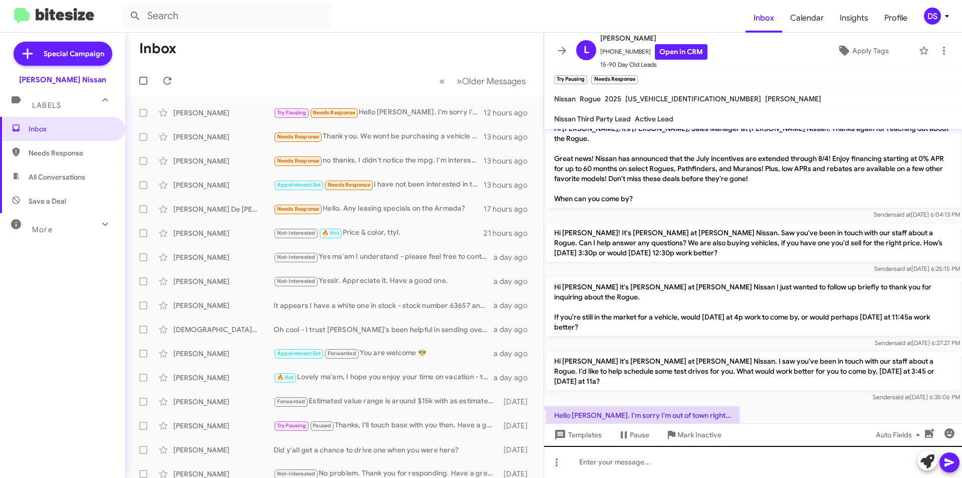  Describe the element at coordinates (378, 208) in the screenshot. I see `div: Hello. Any leasing specials on the Armada?` at that location.